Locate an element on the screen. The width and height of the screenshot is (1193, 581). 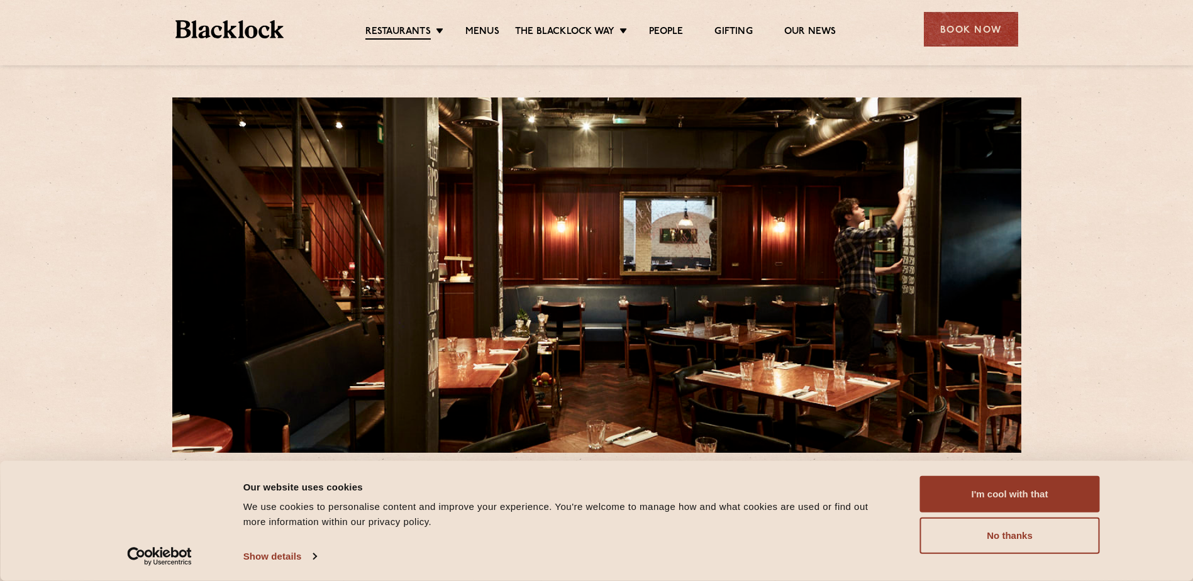
button: I'm cool with that is located at coordinates (1010, 494).